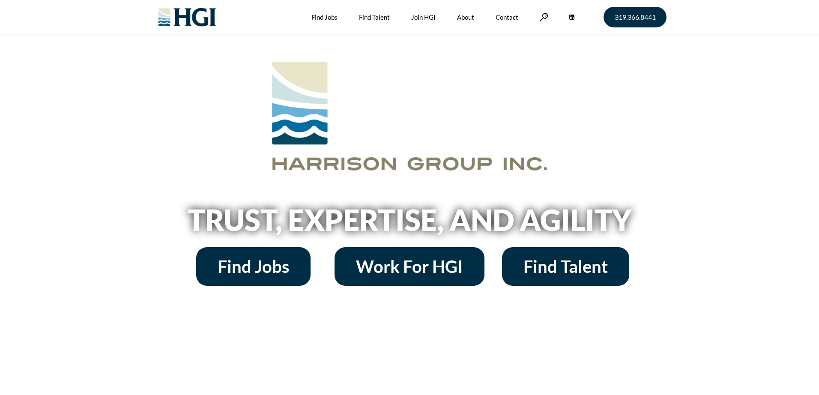 The height and width of the screenshot is (395, 819). What do you see at coordinates (635, 17) in the screenshot?
I see `a: 319.366.8441` at bounding box center [635, 17].